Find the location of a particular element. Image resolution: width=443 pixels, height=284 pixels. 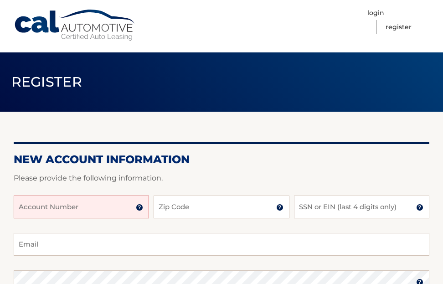

a: Login is located at coordinates (376, 13).